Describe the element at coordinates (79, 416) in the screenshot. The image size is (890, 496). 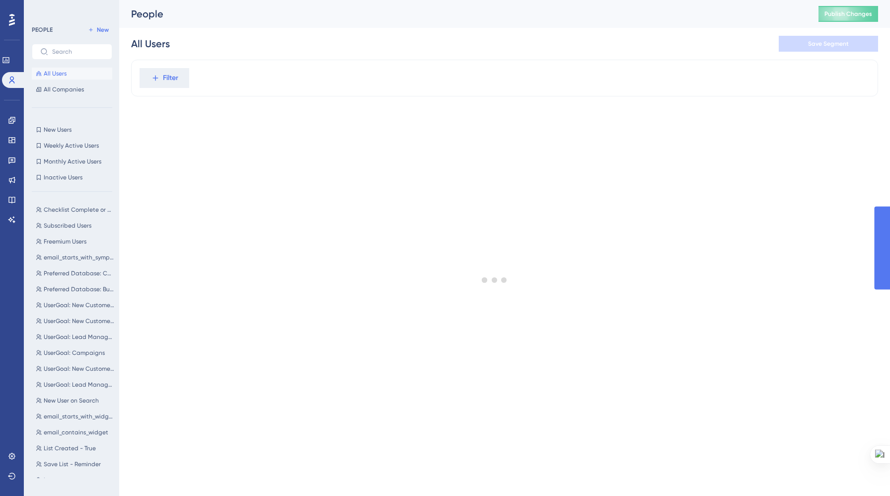
I see `span: email_starts_with_widget` at that location.